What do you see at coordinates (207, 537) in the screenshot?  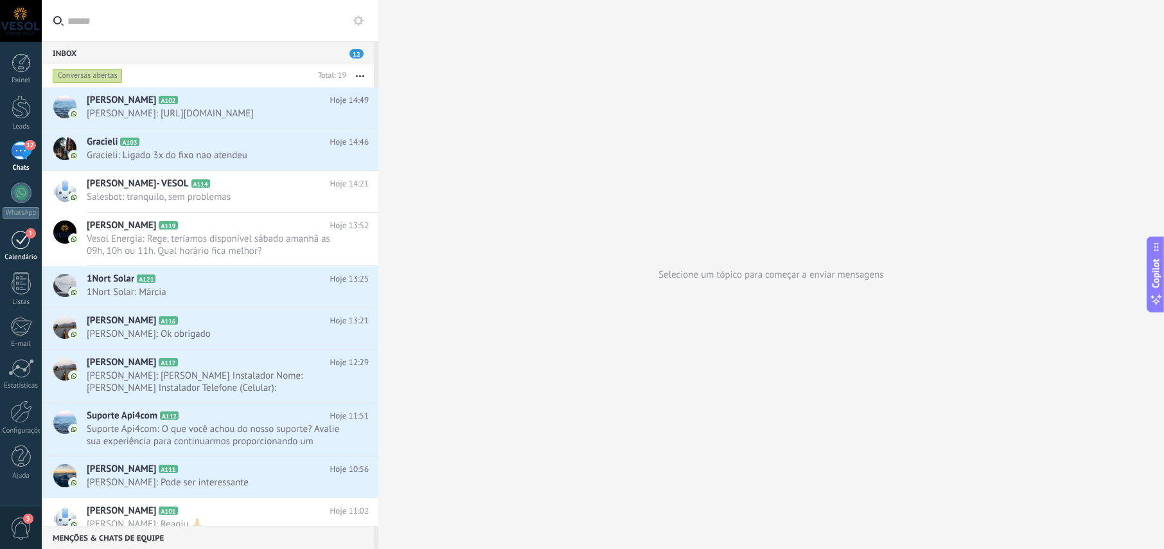 I see `div: Menções & Chats de equipe` at bounding box center [207, 537].